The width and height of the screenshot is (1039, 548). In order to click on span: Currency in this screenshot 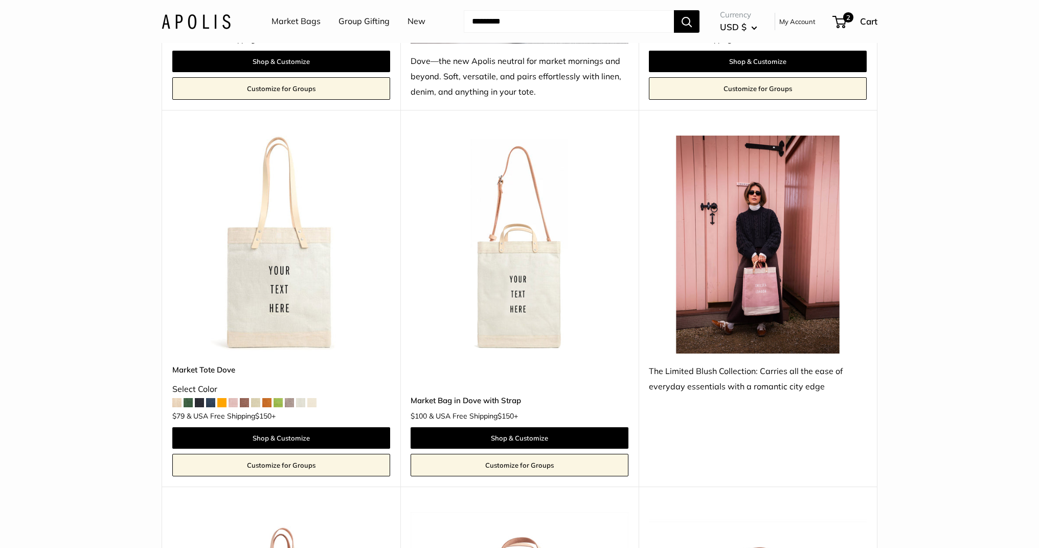, I will do `click(738, 15)`.